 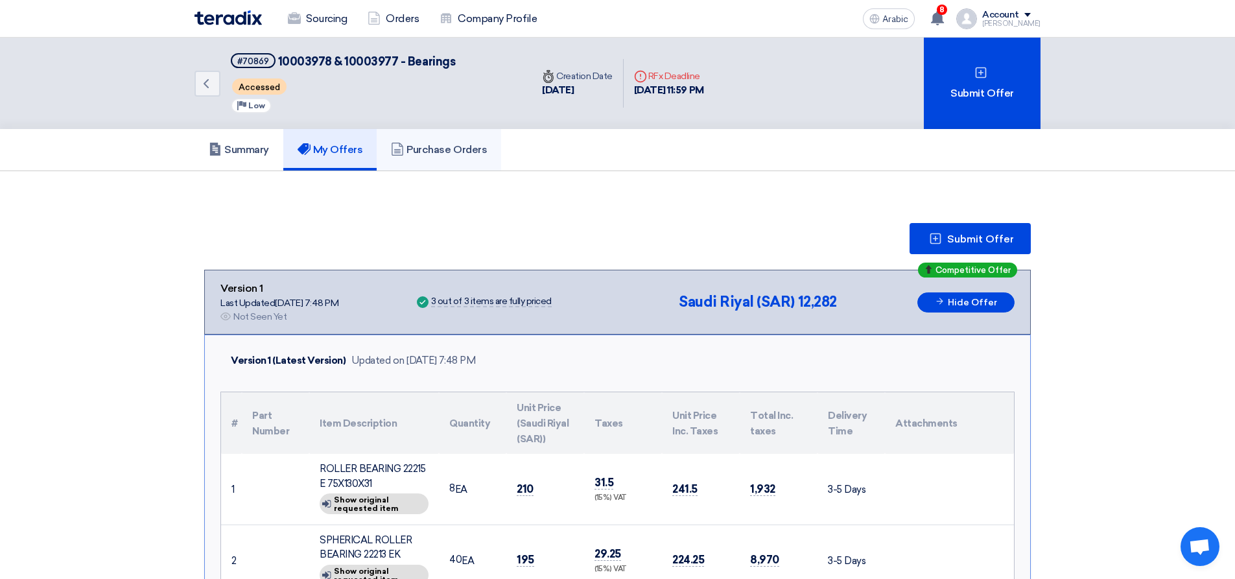 What do you see at coordinates (338, 149) in the screenshot?
I see `font: My Offers` at bounding box center [338, 149].